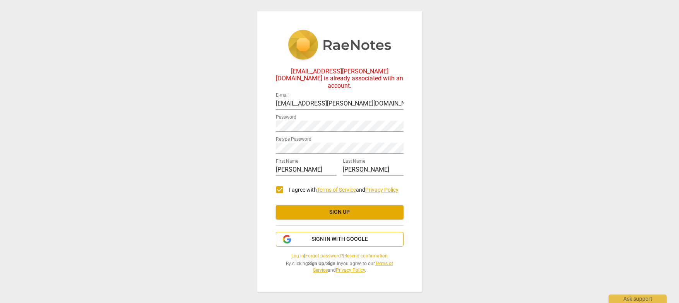 This screenshot has width=679, height=303. I want to click on div: Ask support, so click(638, 299).